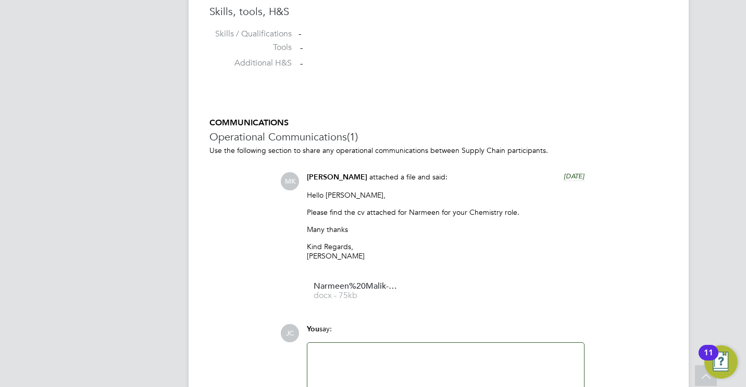 The width and height of the screenshot is (746, 387). What do you see at coordinates (355, 296) in the screenshot?
I see `span: docx - 75kb` at bounding box center [355, 296].